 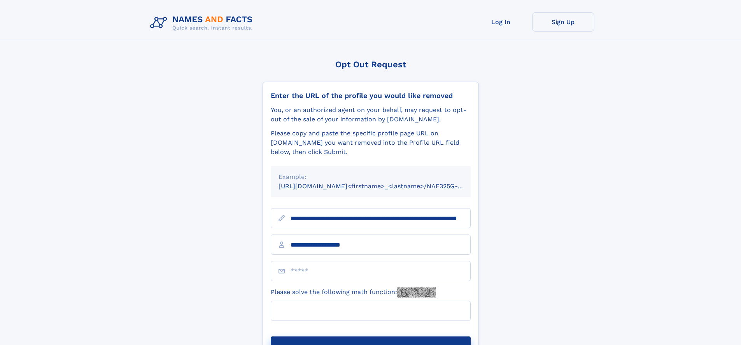 I want to click on div: Opt Out Request, so click(x=371, y=64).